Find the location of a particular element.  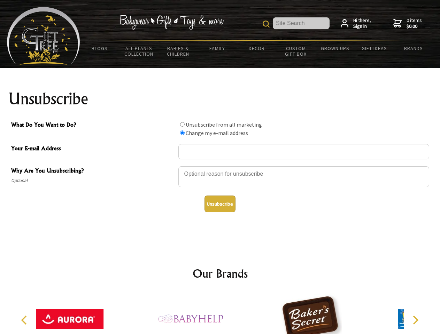

input: Site Search is located at coordinates (301, 23).